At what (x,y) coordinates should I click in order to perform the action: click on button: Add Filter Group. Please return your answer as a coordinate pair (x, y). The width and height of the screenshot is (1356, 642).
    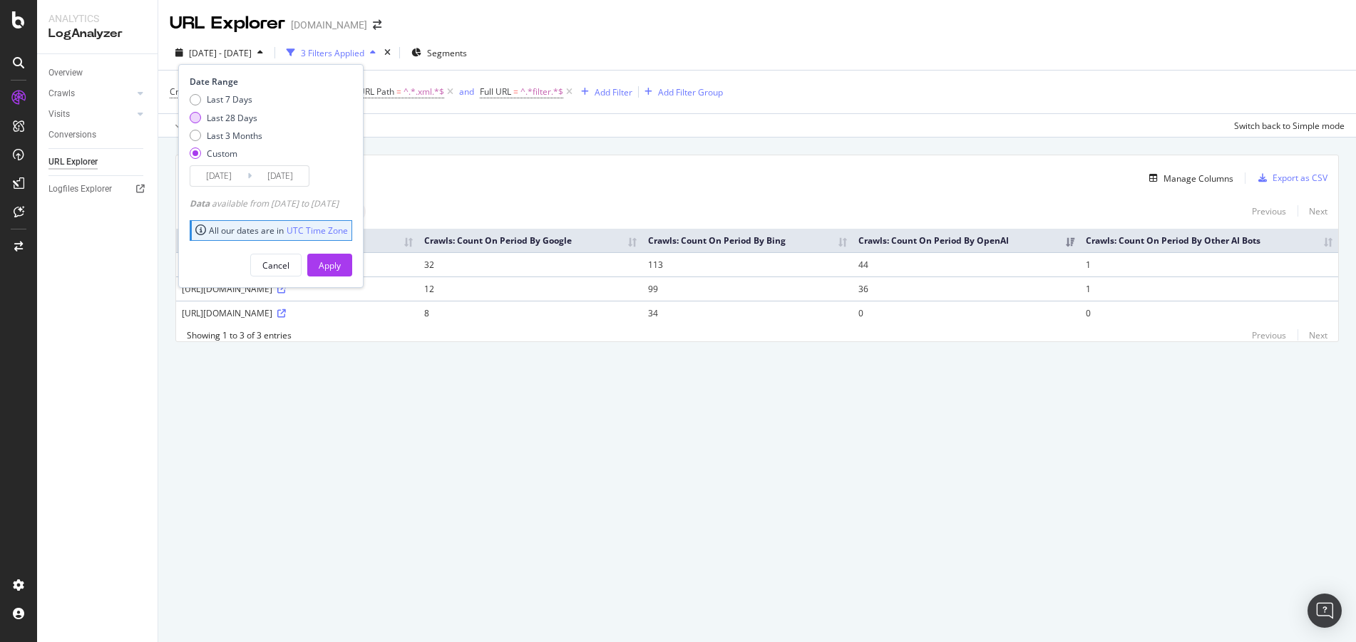
    Looking at the image, I should click on (681, 92).